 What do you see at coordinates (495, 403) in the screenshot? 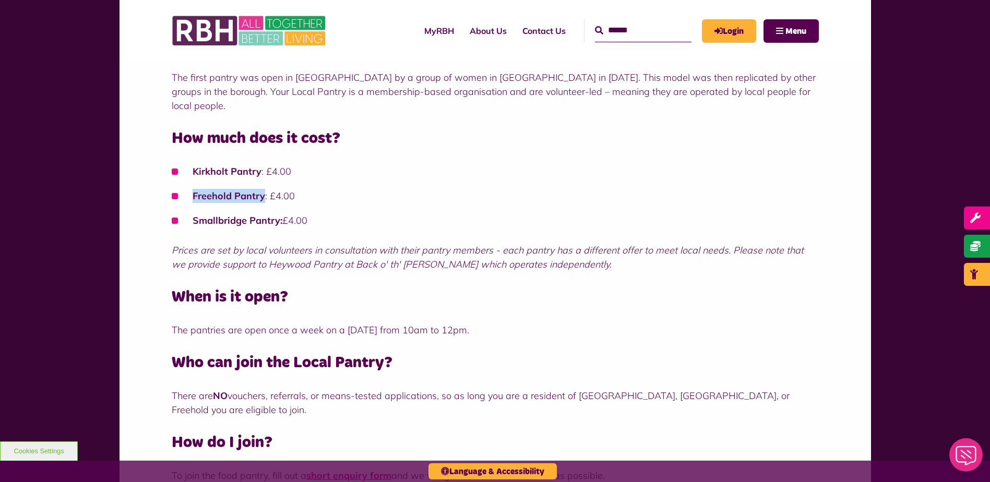
I see `p: There are vouchers, referrals, or means-tested applications, so as long you are a resident of [GE...` at bounding box center [495, 403].